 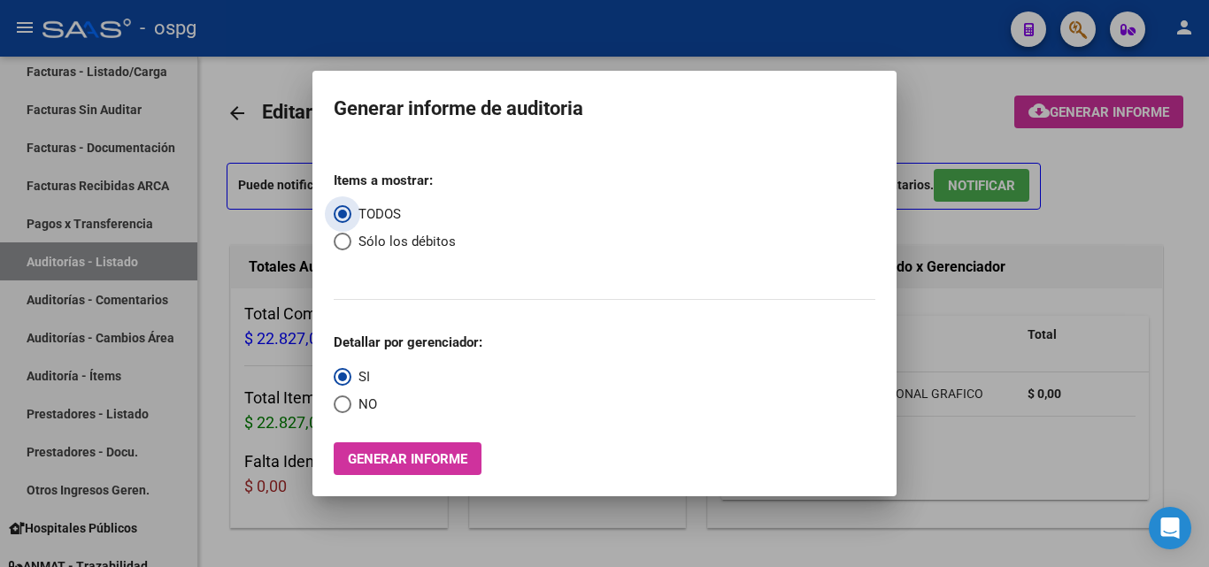 I want to click on strong: Detallar por gerenciador:, so click(x=408, y=343).